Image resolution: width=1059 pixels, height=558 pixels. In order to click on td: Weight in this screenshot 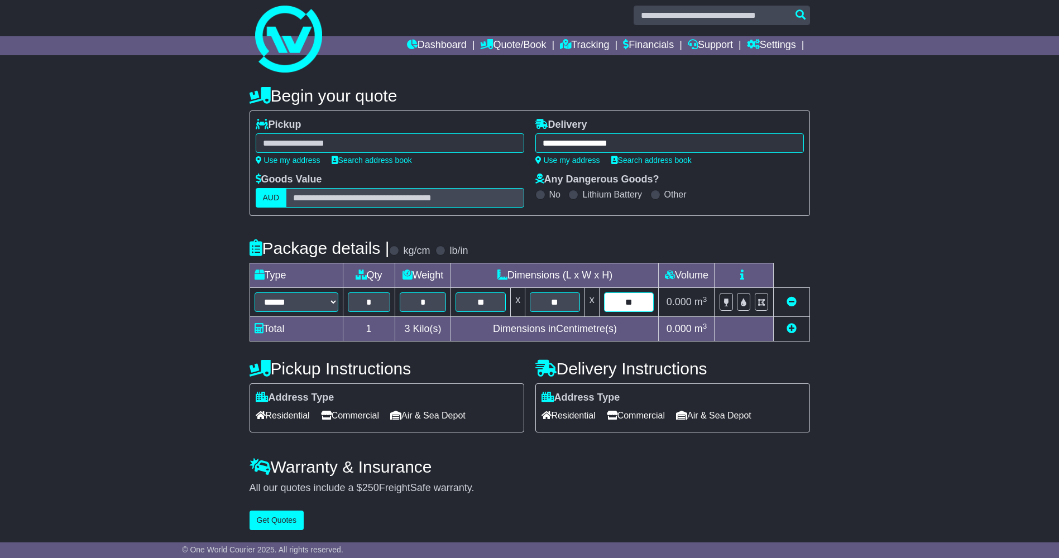, I will do `click(423, 276)`.